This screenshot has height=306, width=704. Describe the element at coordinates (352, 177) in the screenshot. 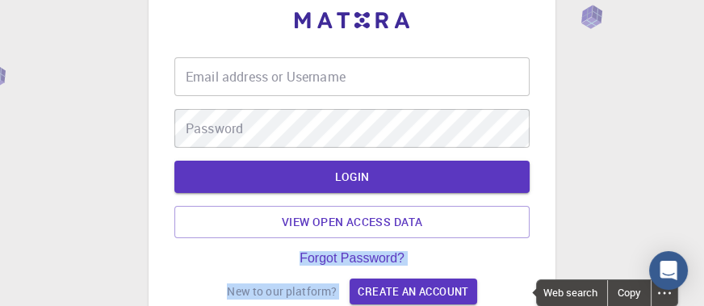

I see `button: LOGIN` at that location.